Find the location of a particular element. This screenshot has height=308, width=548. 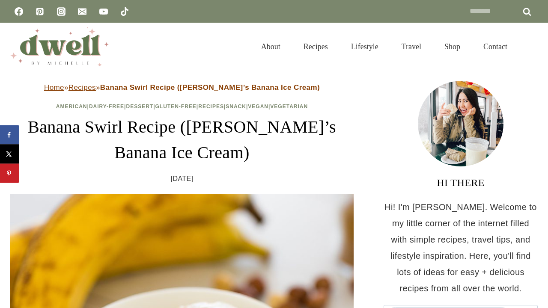

a: Vegetarian is located at coordinates (289, 107).